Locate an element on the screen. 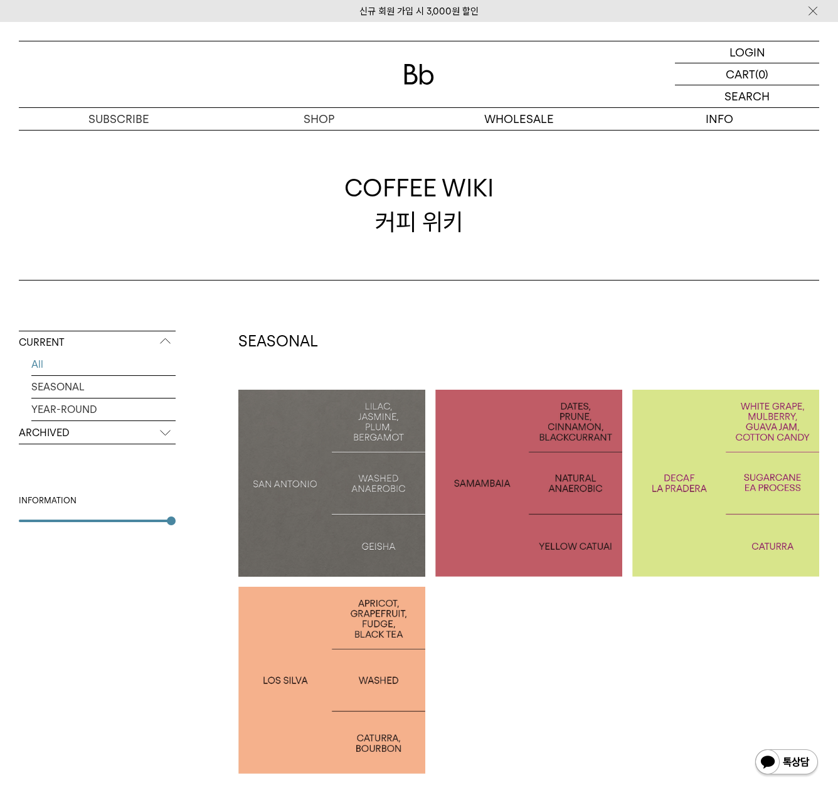 The height and width of the screenshot is (797, 838). p: ARCHIVED is located at coordinates (97, 433).